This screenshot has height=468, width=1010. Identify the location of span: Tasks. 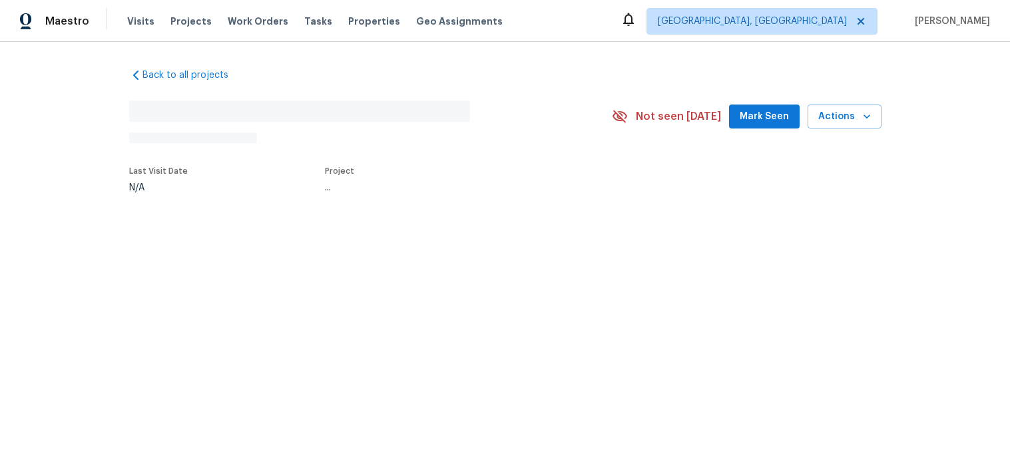
(318, 21).